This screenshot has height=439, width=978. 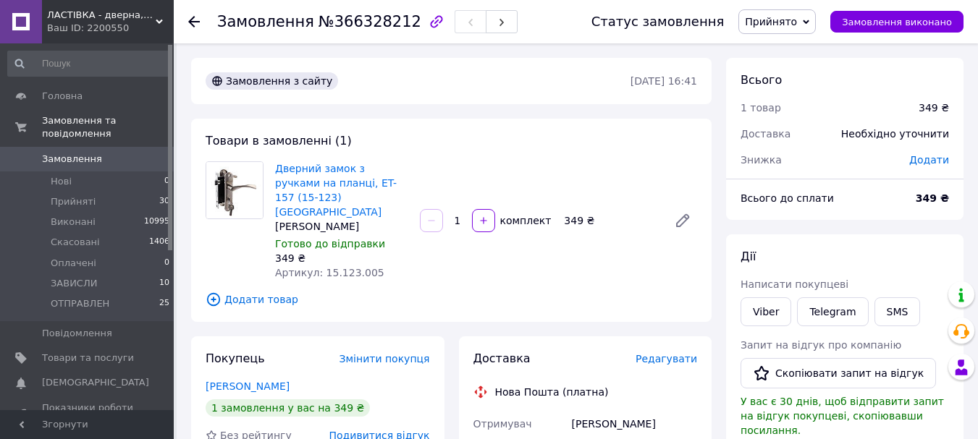 What do you see at coordinates (760, 80) in the screenshot?
I see `span: Всього` at bounding box center [760, 80].